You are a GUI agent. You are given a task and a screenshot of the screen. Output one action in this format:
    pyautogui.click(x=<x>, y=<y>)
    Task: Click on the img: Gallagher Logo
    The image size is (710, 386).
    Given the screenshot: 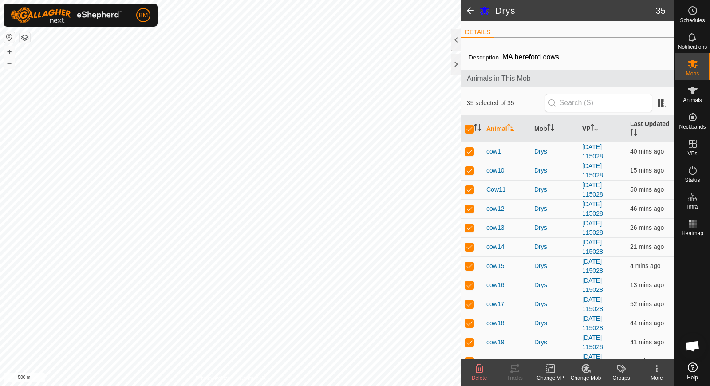 What is the action you would take?
    pyautogui.click(x=66, y=15)
    